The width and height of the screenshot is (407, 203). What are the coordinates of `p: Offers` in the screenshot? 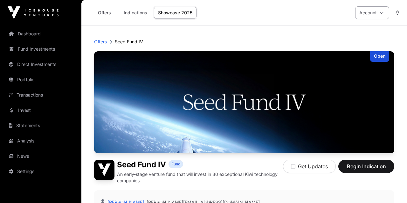 It's located at (101, 42).